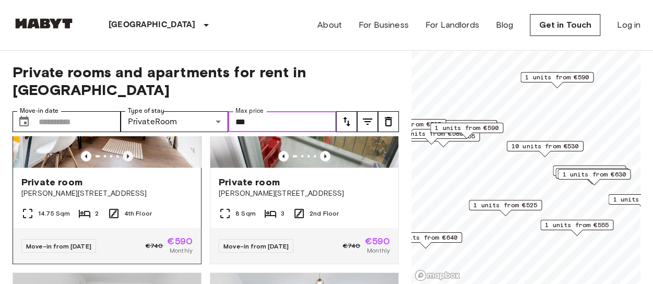 The image size is (653, 284). I want to click on a: For Business, so click(384, 25).